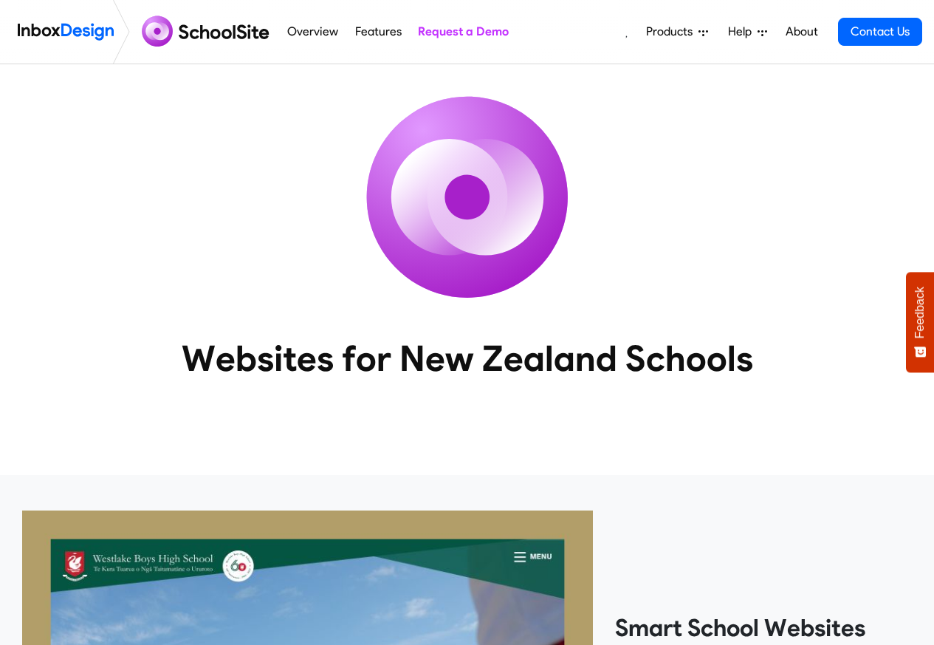  Describe the element at coordinates (764, 628) in the screenshot. I see `heading: Smart School Websites` at that location.